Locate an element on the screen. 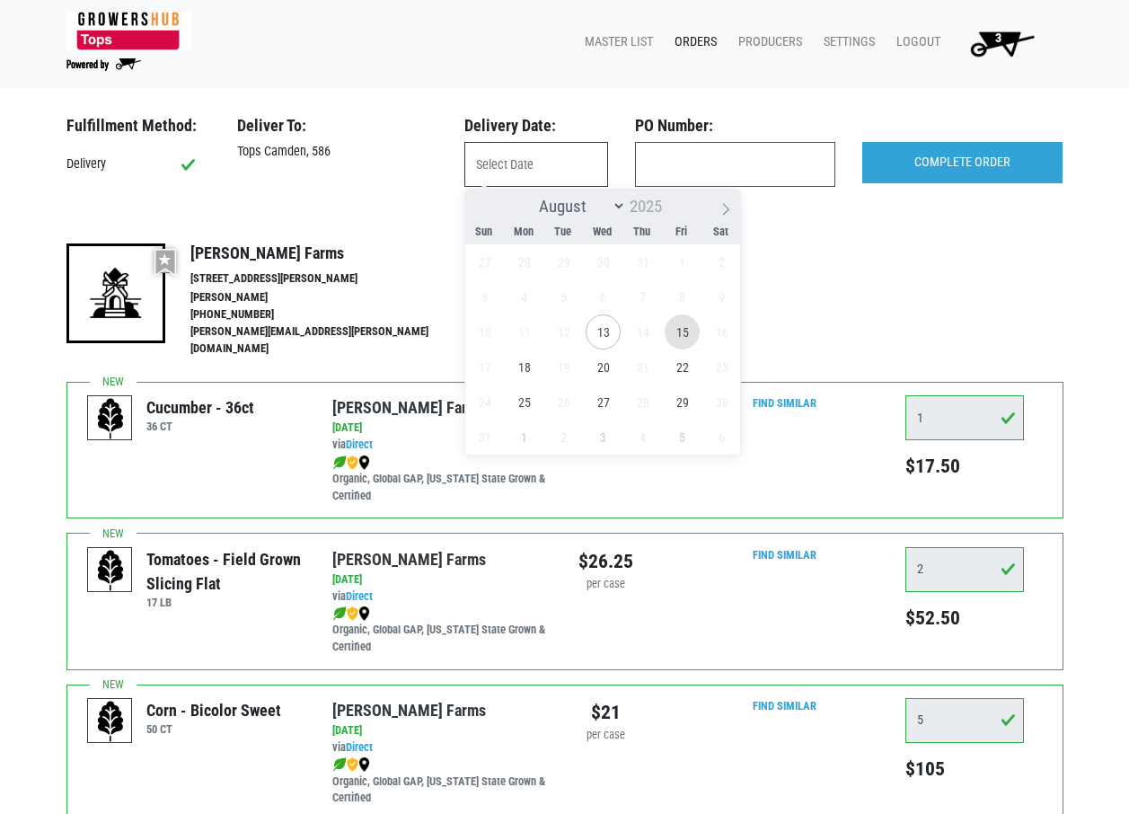 The height and width of the screenshot is (814, 1129). span: August 15, 2025 is located at coordinates (682, 331).